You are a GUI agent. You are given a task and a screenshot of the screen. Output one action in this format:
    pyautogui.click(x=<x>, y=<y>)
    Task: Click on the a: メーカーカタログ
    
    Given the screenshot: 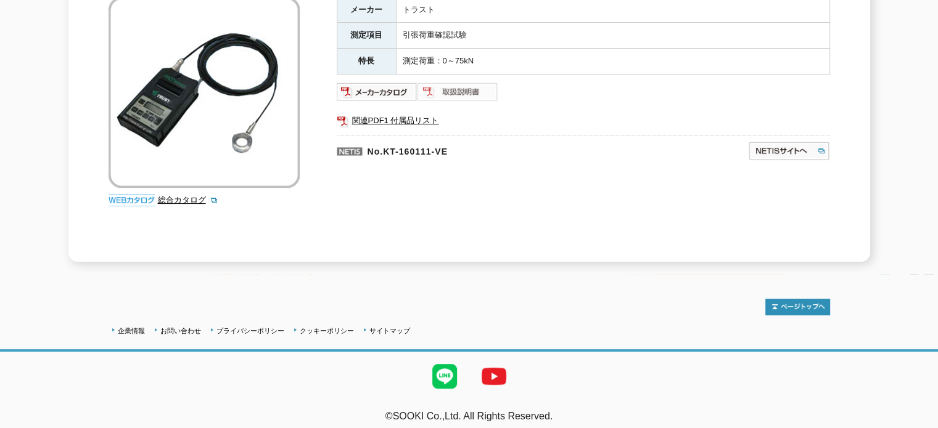 What is the action you would take?
    pyautogui.click(x=377, y=94)
    